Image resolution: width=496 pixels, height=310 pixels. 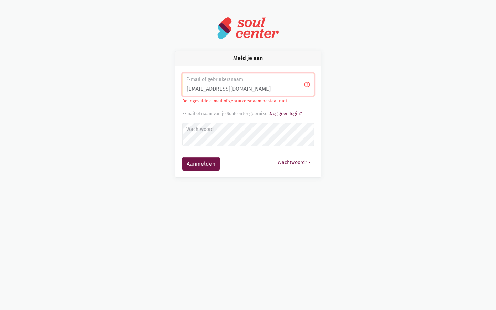 What do you see at coordinates (286, 113) in the screenshot?
I see `a: Nog geen login?` at bounding box center [286, 113].